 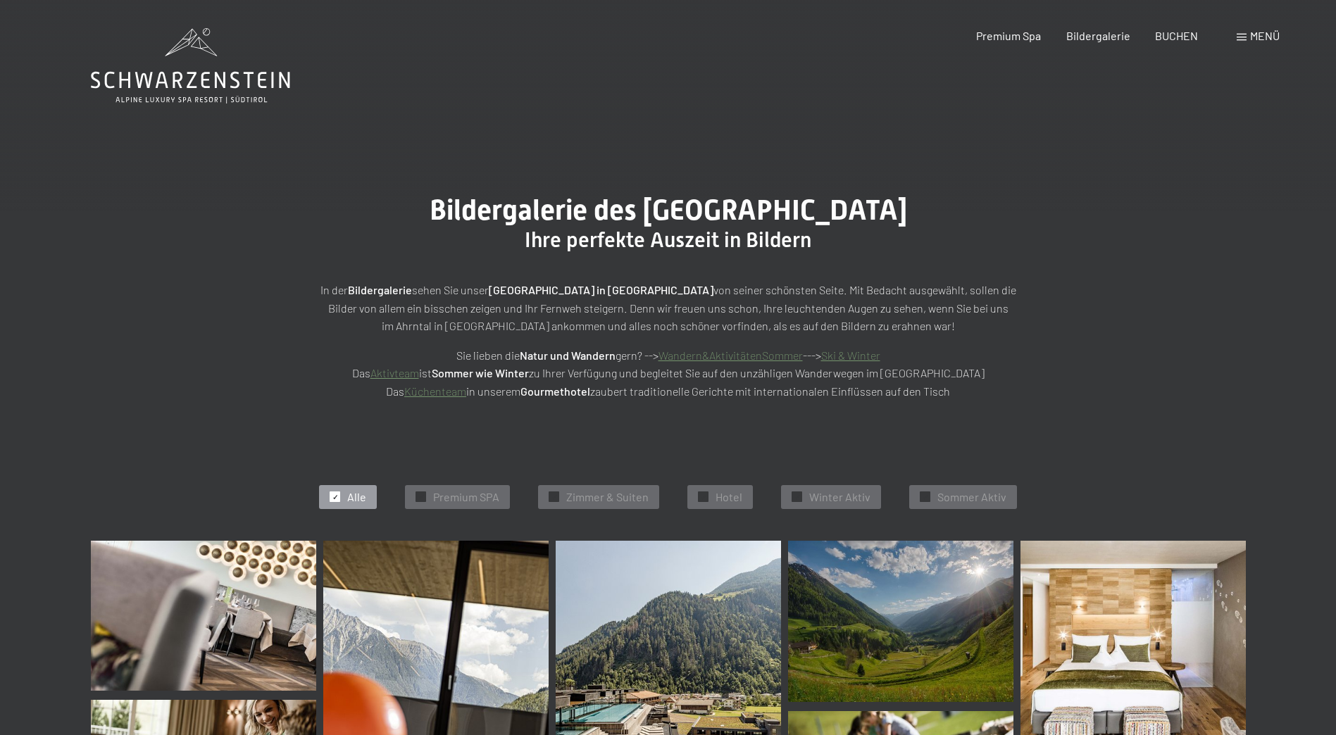 What do you see at coordinates (972, 497) in the screenshot?
I see `span: Sommer Aktiv` at bounding box center [972, 497].